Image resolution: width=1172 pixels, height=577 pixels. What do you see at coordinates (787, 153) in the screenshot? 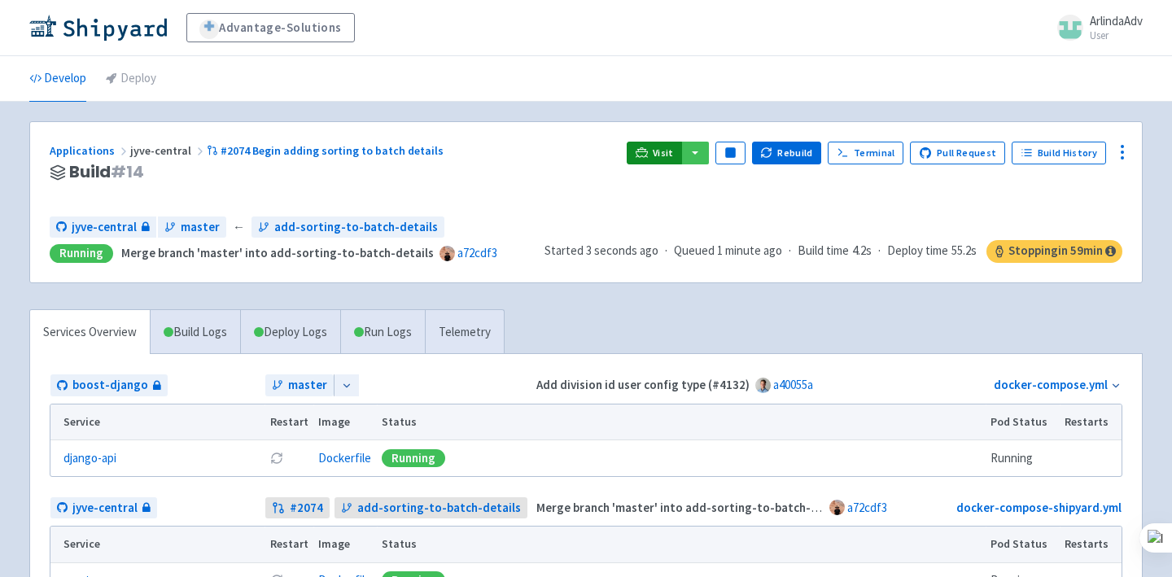
I see `button: Rebuild` at bounding box center [787, 153].